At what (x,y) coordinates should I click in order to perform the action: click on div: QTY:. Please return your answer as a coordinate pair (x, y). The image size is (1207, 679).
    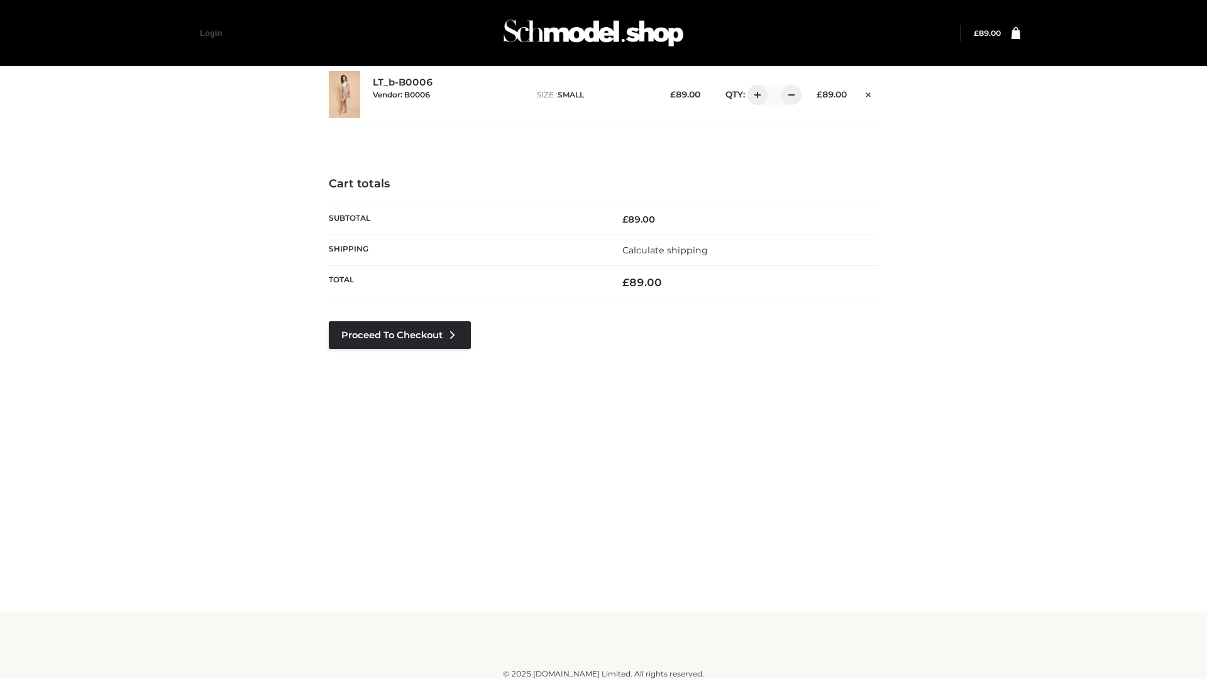
    Looking at the image, I should click on (755, 95).